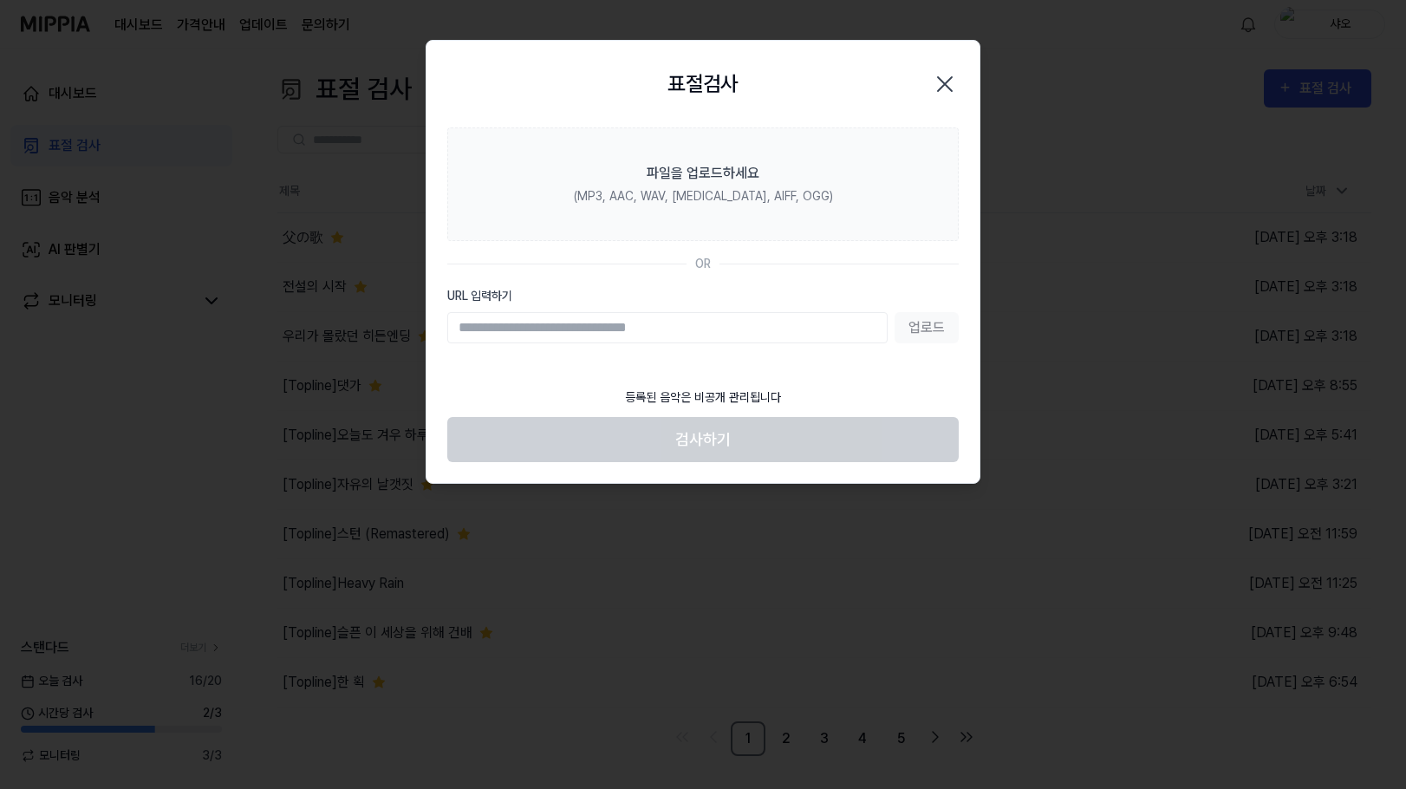 This screenshot has height=789, width=1406. What do you see at coordinates (703, 173) in the screenshot?
I see `div: 파일을 업로드하세요` at bounding box center [703, 173].